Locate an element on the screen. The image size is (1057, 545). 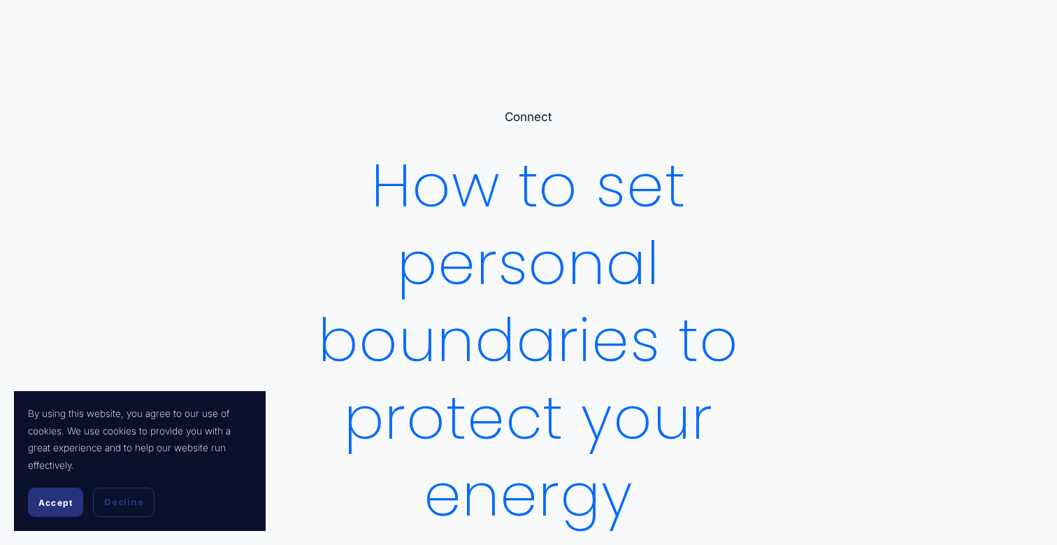
section: Cookie banner is located at coordinates (140, 461).